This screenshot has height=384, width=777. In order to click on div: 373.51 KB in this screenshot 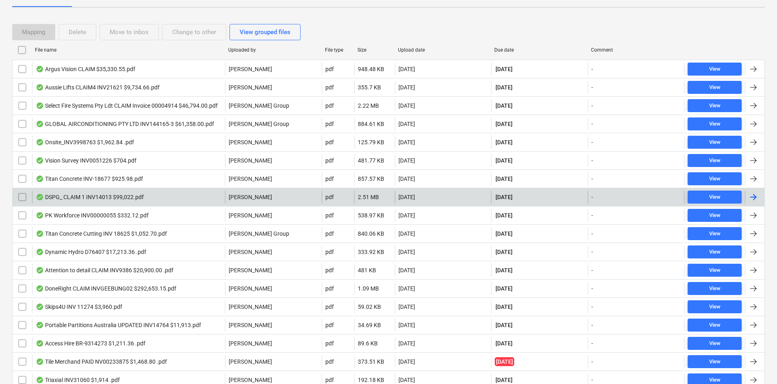, I will do `click(371, 362)`.